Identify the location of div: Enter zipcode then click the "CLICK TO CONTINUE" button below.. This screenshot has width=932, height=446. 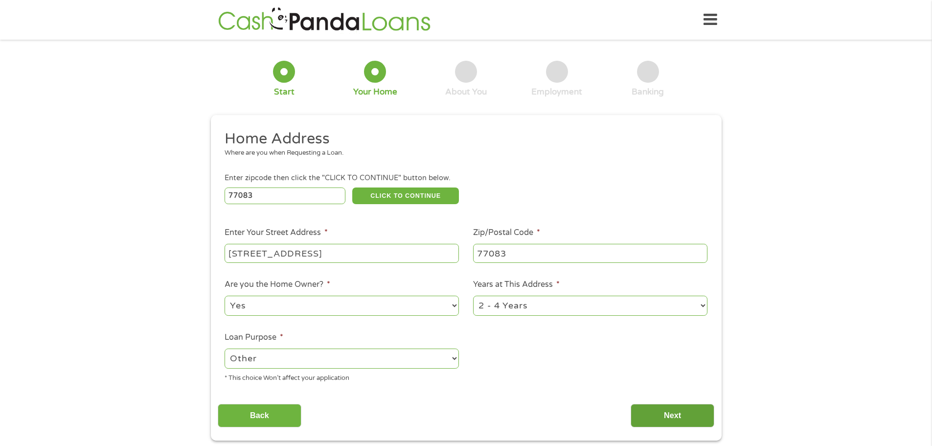
(466, 178).